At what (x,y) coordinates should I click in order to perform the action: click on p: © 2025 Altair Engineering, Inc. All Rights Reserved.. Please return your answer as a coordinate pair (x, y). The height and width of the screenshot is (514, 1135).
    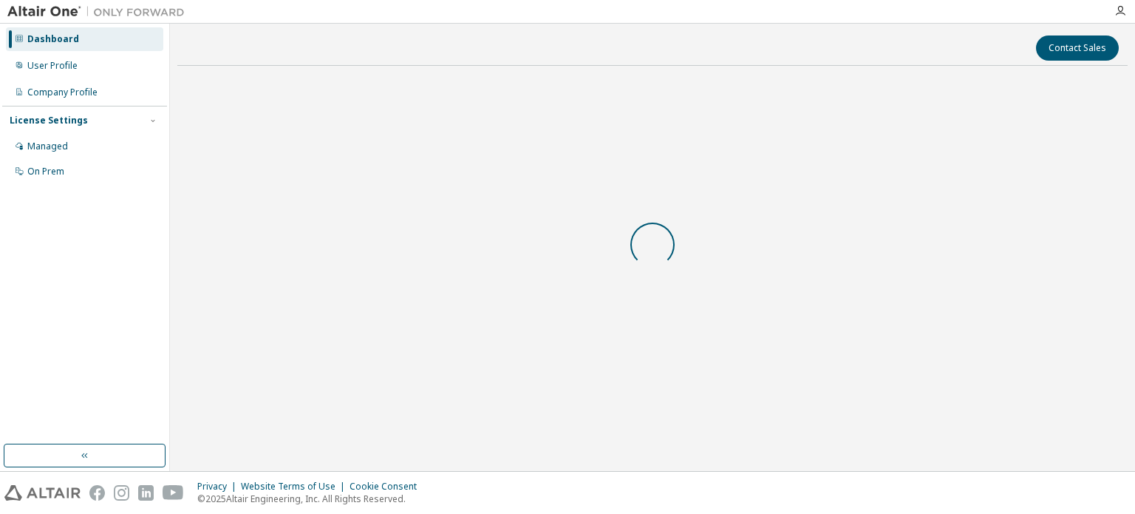
    Looking at the image, I should click on (311, 498).